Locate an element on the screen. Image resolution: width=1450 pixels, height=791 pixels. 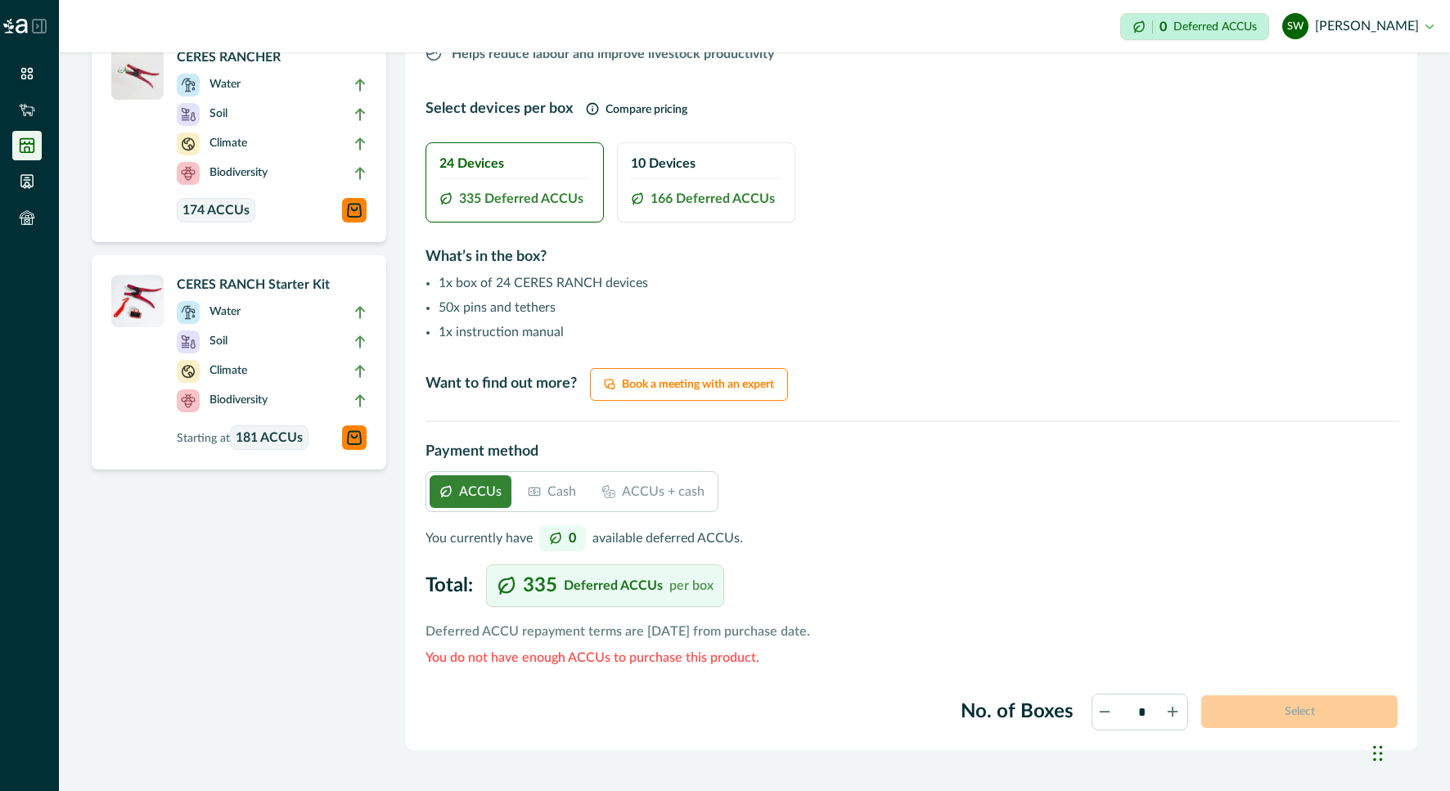
li: 1x instruction manual is located at coordinates (684, 332).